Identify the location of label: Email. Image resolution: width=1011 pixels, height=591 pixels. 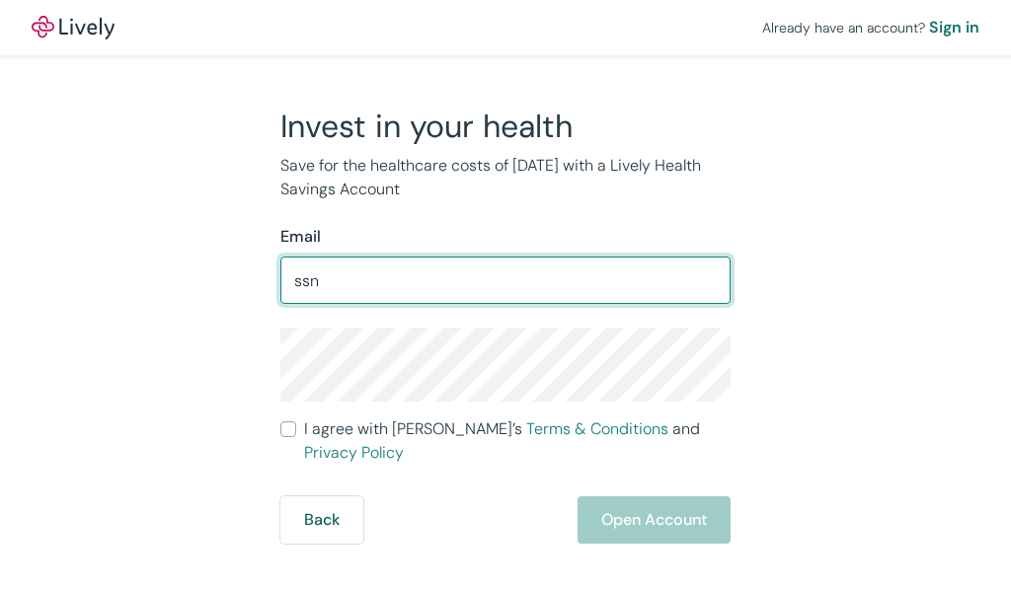
(300, 237).